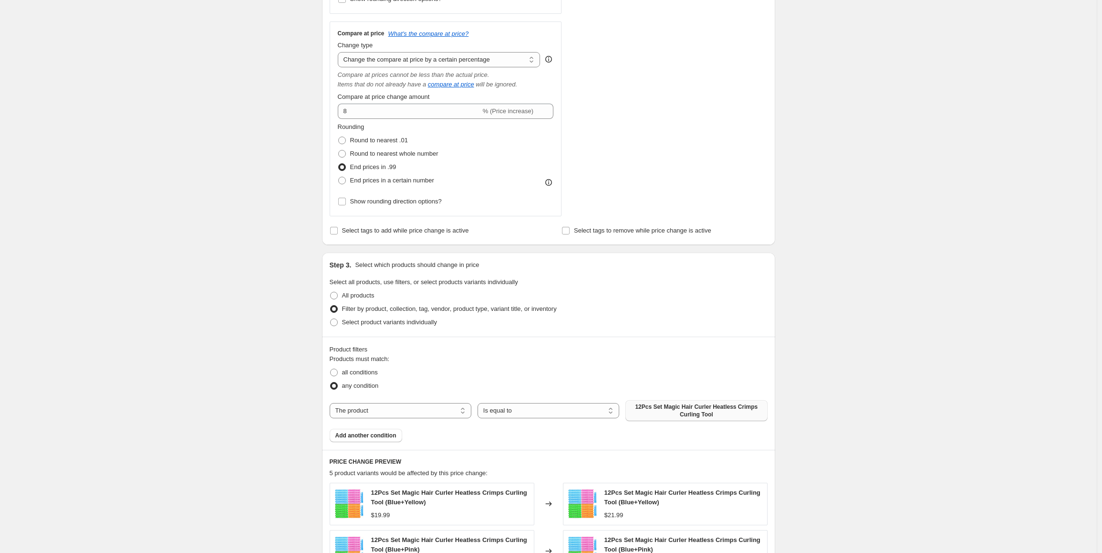 The width and height of the screenshot is (1102, 553). What do you see at coordinates (360, 358) in the screenshot?
I see `span: Products must match:` at bounding box center [360, 358].